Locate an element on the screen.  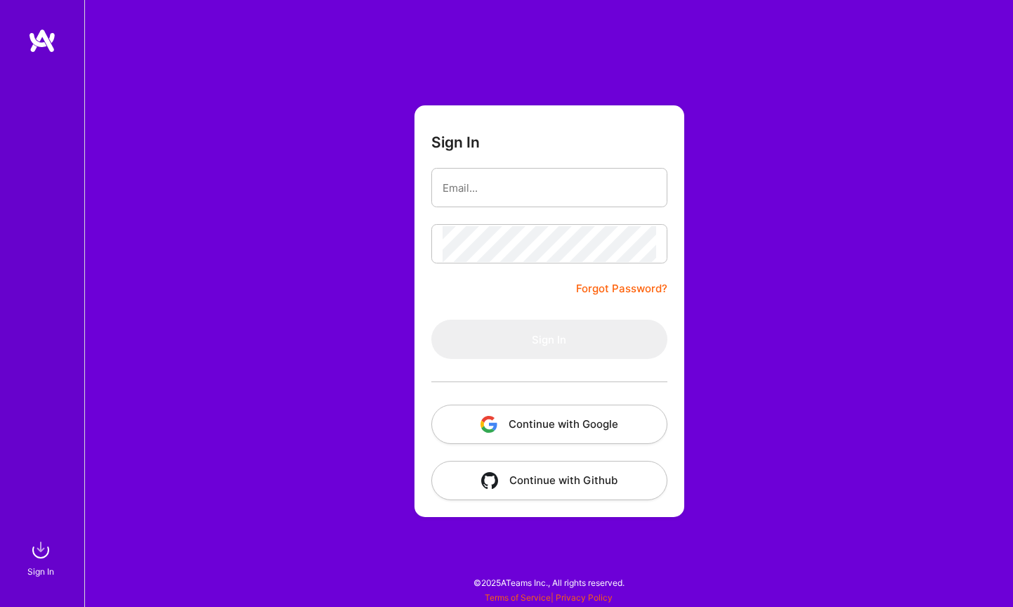
button: Sign In is located at coordinates (549, 339).